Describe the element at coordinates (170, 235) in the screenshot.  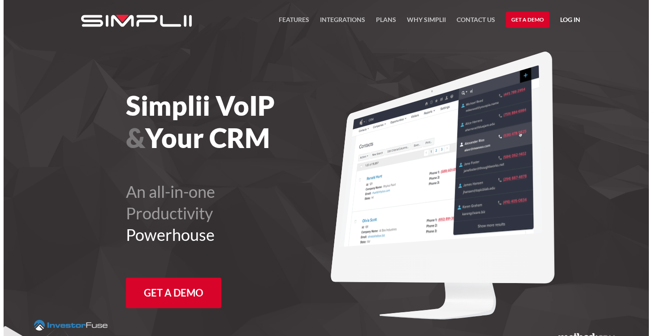
I see `span: Powerhouse` at that location.